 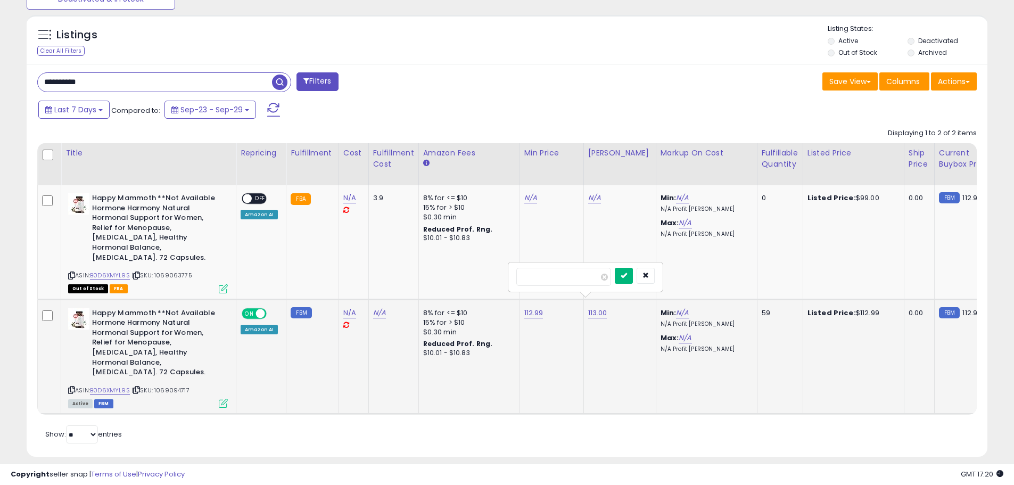 What do you see at coordinates (852, 313) in the screenshot?
I see `div: $112.99` at bounding box center [852, 313].